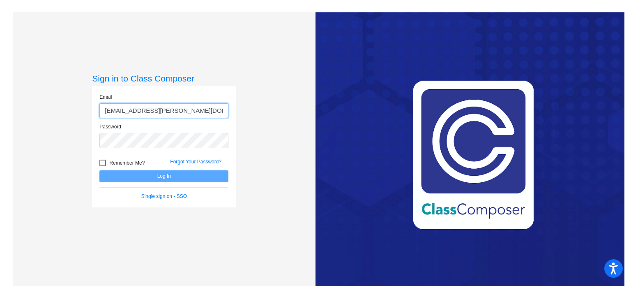 The height and width of the screenshot is (286, 631). I want to click on span: Remember Me?, so click(127, 163).